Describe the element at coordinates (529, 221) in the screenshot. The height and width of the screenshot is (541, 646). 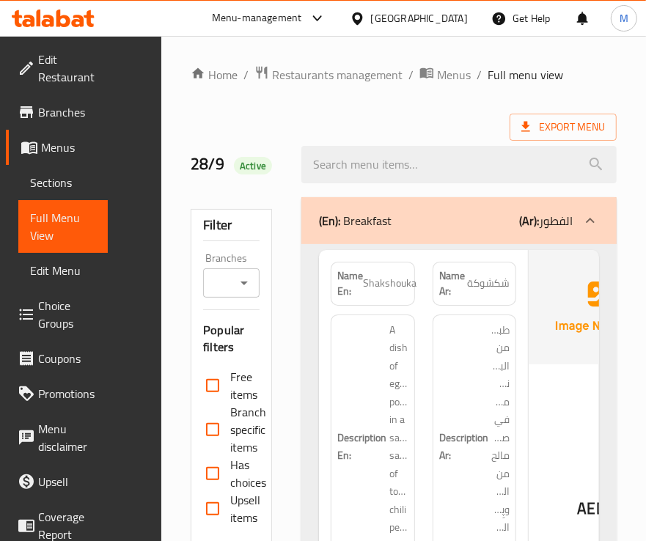
I see `b: (Ar):` at that location.